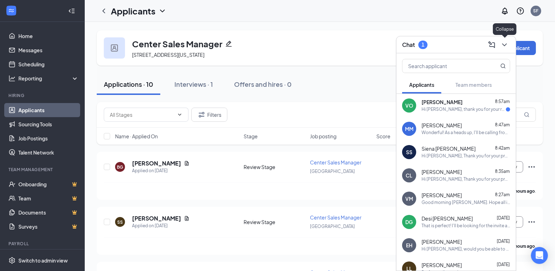 The height and width of the screenshot is (271, 555). Describe the element at coordinates (48, 153) in the screenshot. I see `a: Talent Network` at that location.